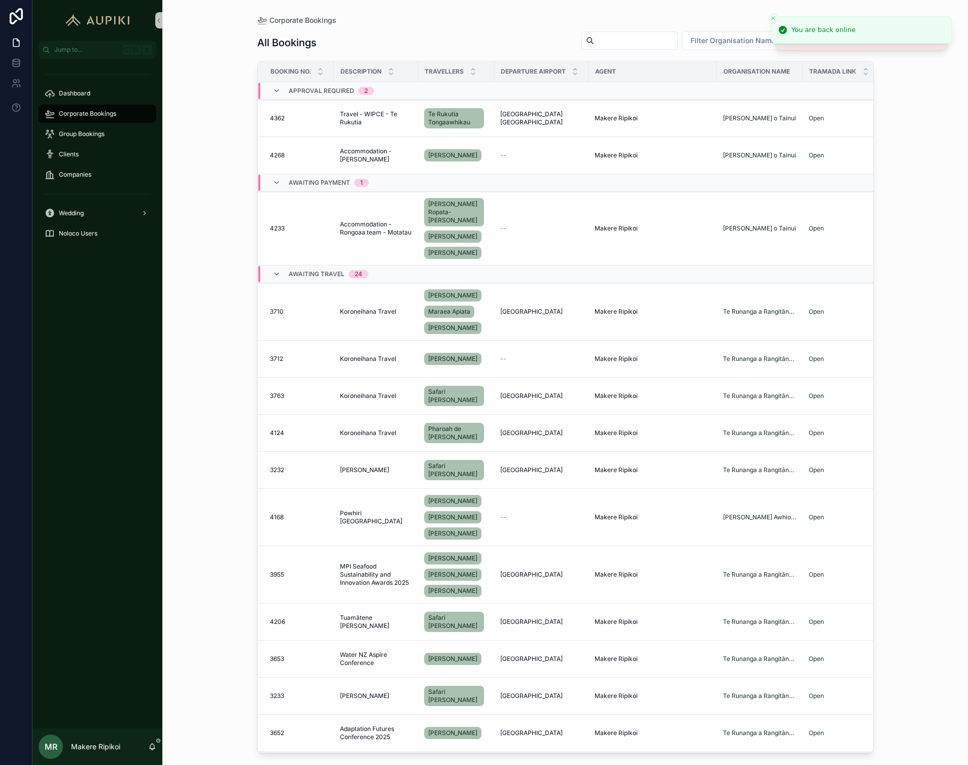 Image resolution: width=968 pixels, height=765 pixels. Describe the element at coordinates (277, 359) in the screenshot. I see `span: 3712` at that location.